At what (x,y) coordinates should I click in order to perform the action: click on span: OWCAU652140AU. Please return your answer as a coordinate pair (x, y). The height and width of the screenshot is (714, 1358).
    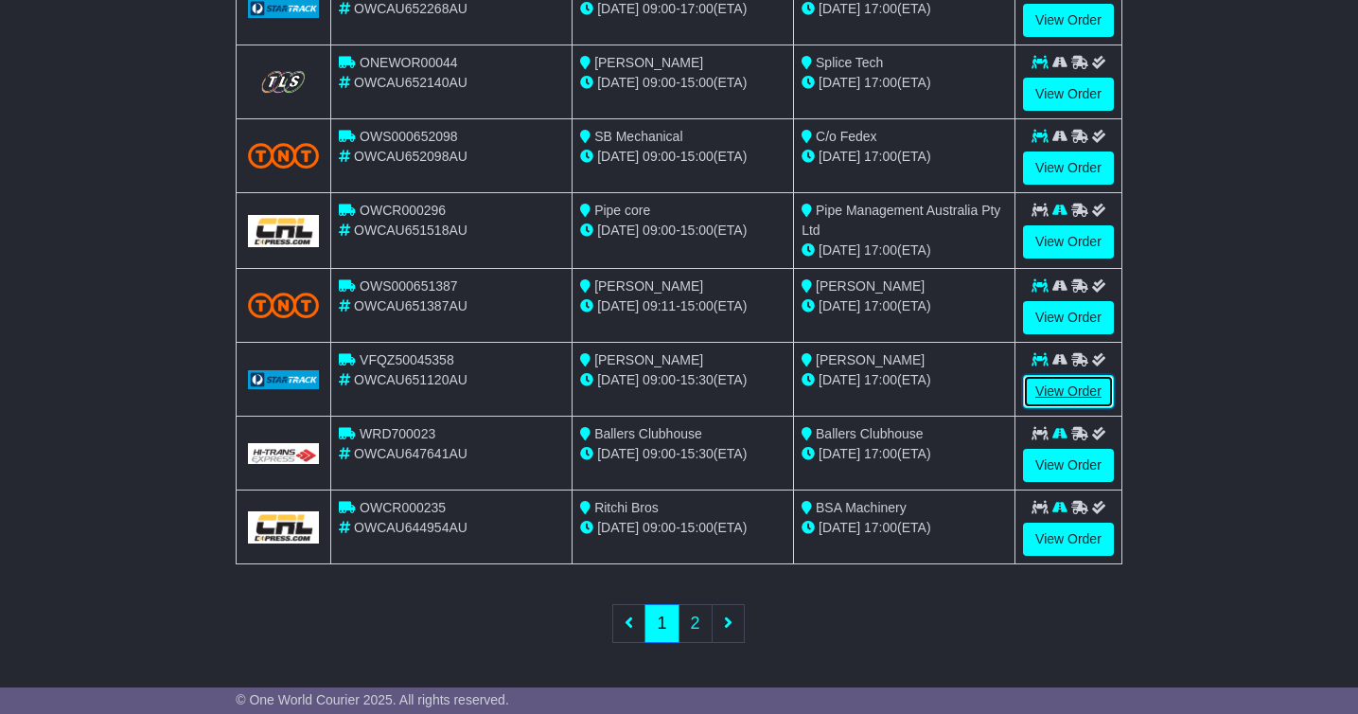
    Looking at the image, I should click on (411, 82).